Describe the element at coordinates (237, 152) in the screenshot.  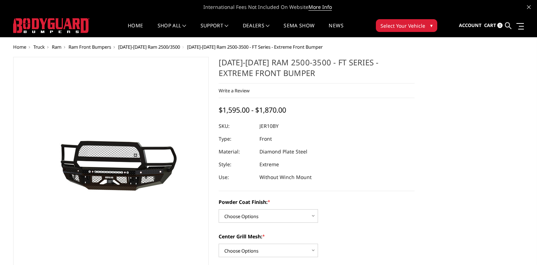
I see `dt: Material:` at that location.